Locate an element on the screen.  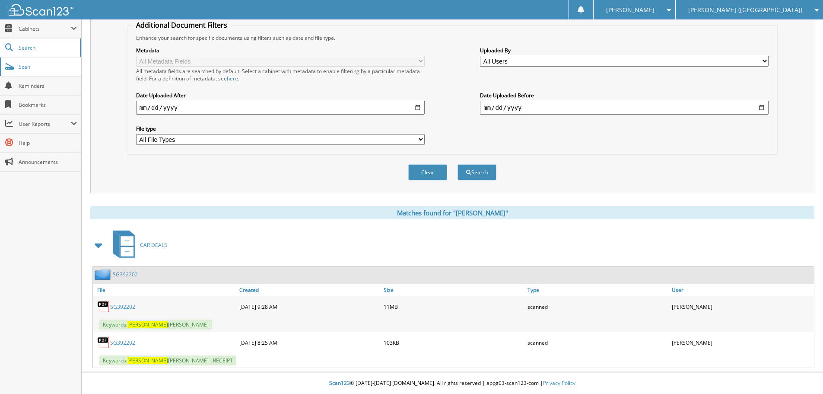
a: User is located at coordinates (742, 289).